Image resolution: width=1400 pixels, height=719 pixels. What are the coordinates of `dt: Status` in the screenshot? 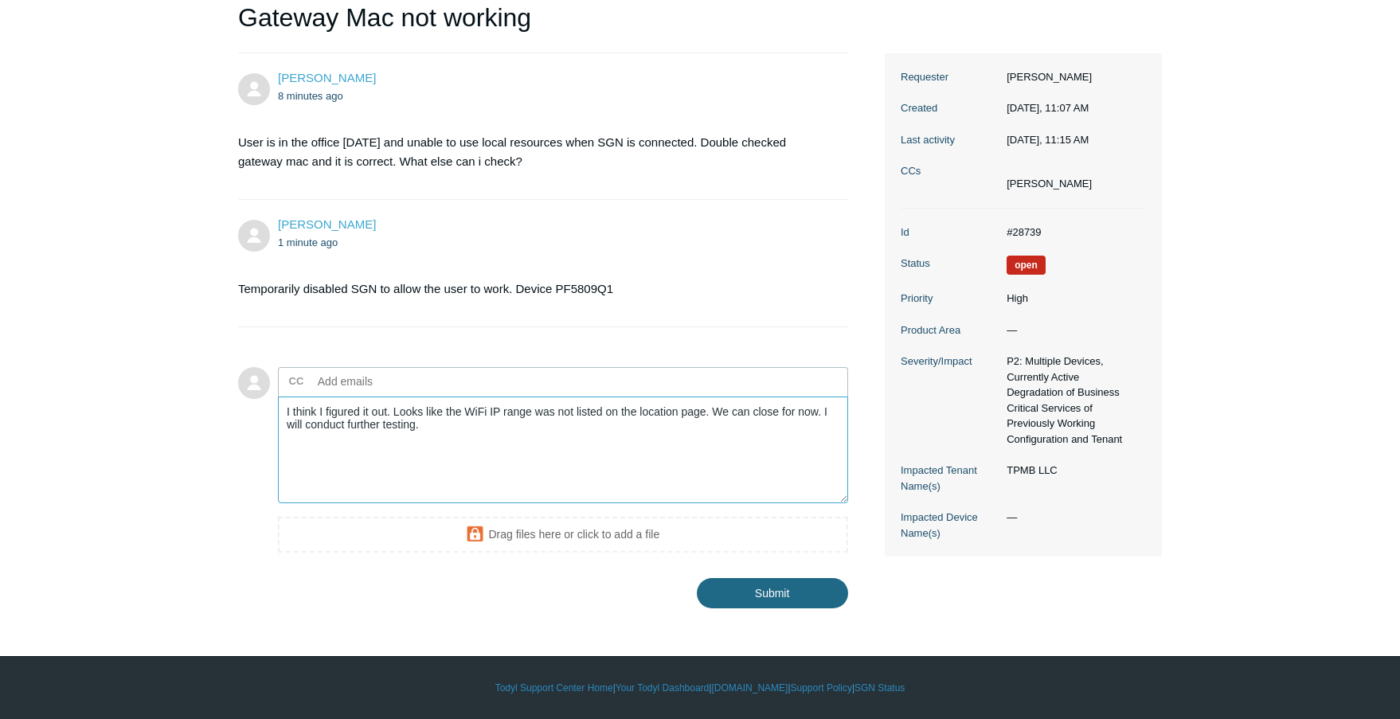 It's located at (949, 264).